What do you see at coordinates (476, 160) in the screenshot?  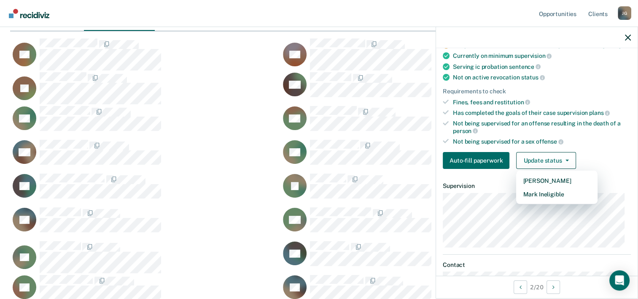 I see `button: Auto-fill paperwork` at bounding box center [476, 160].